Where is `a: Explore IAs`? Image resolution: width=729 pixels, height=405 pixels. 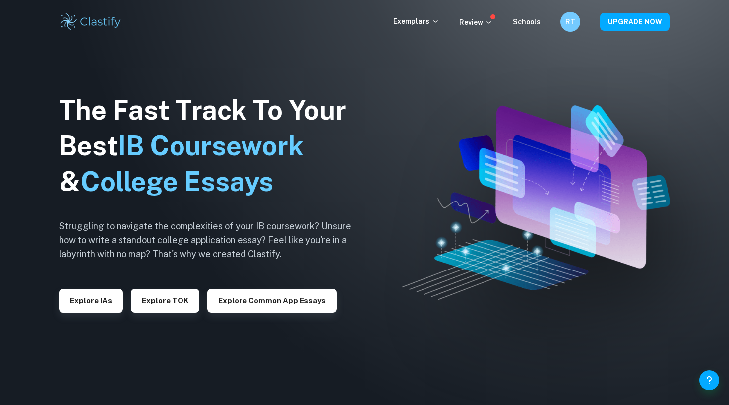 a: Explore IAs is located at coordinates (91, 300).